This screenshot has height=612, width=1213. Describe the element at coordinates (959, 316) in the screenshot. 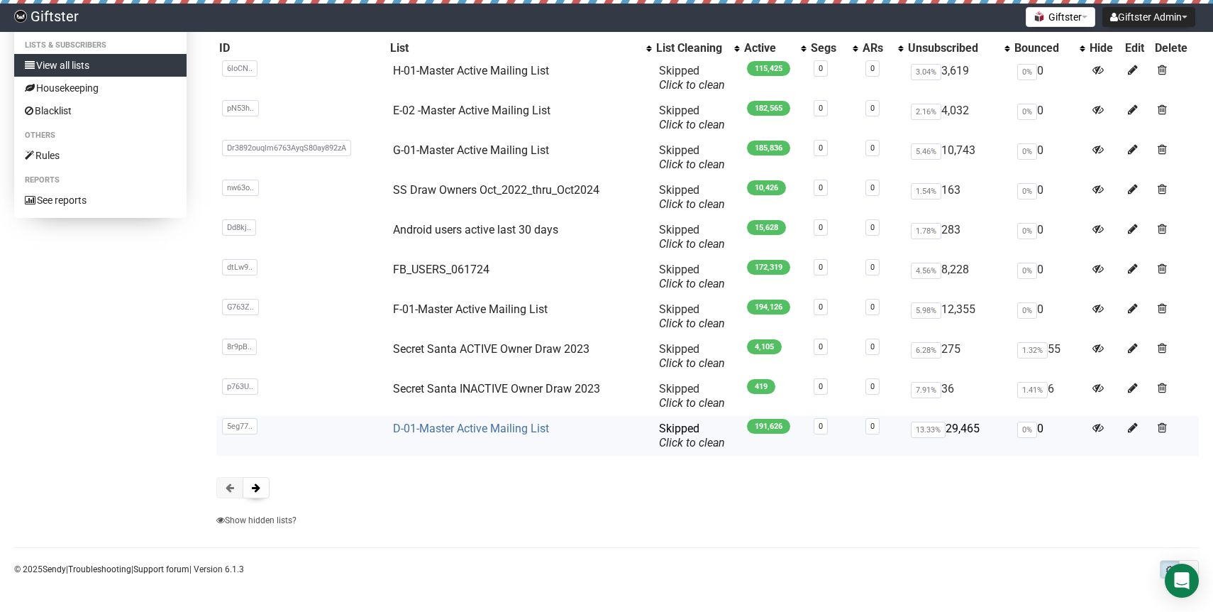

I see `td: 12,355` at that location.